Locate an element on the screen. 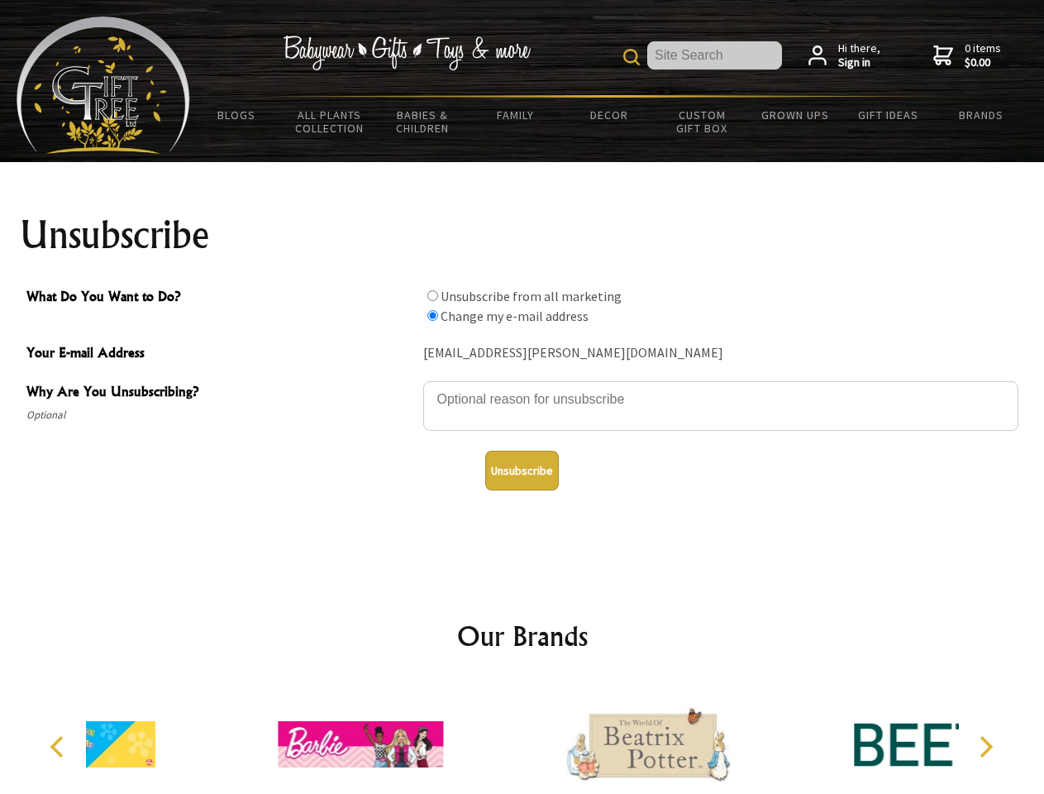 The image size is (1044, 794). span: Optional is located at coordinates (221, 415).